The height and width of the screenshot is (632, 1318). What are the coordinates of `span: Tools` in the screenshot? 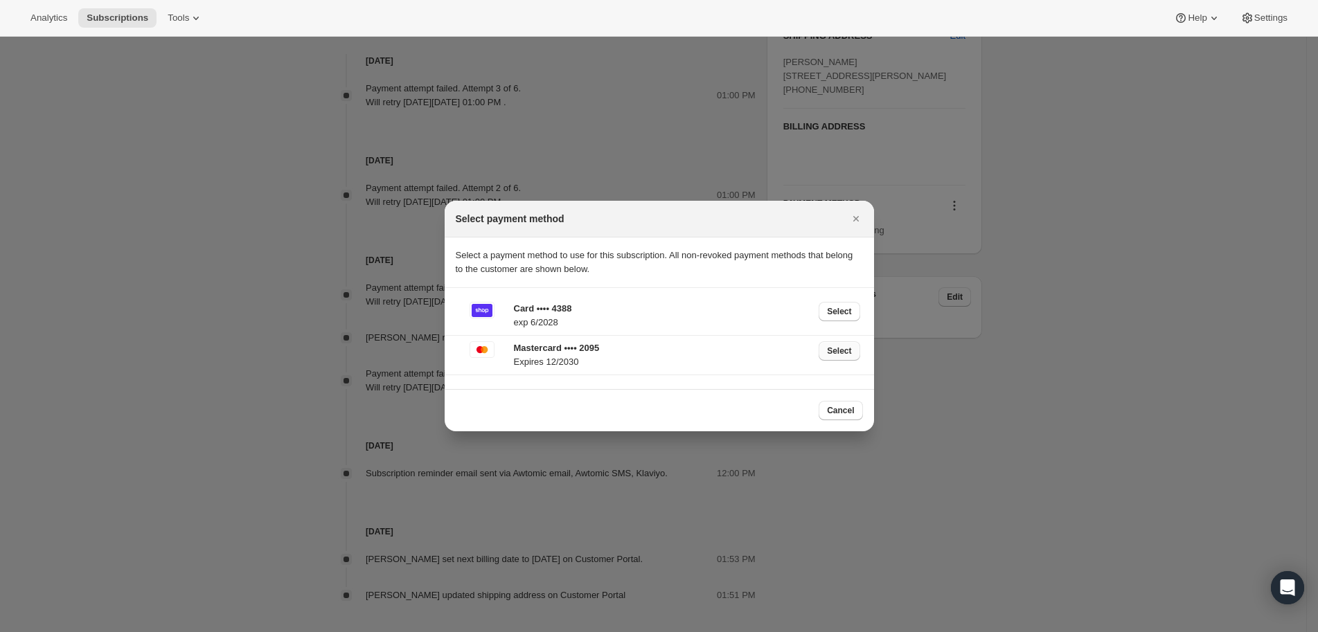 It's located at (178, 18).